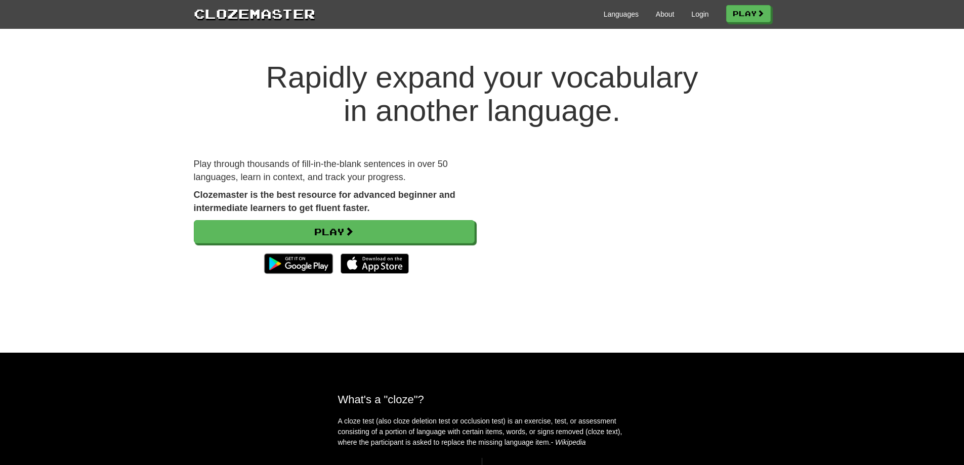 The height and width of the screenshot is (465, 964). What do you see at coordinates (374, 264) in the screenshot?
I see `img: Download_on_the_App_Store_Badge_US-UK_135x40-25178aeef6eb6b83b96f5f2d004eda3bffbb37122de64afbaef7...` at bounding box center [374, 264].